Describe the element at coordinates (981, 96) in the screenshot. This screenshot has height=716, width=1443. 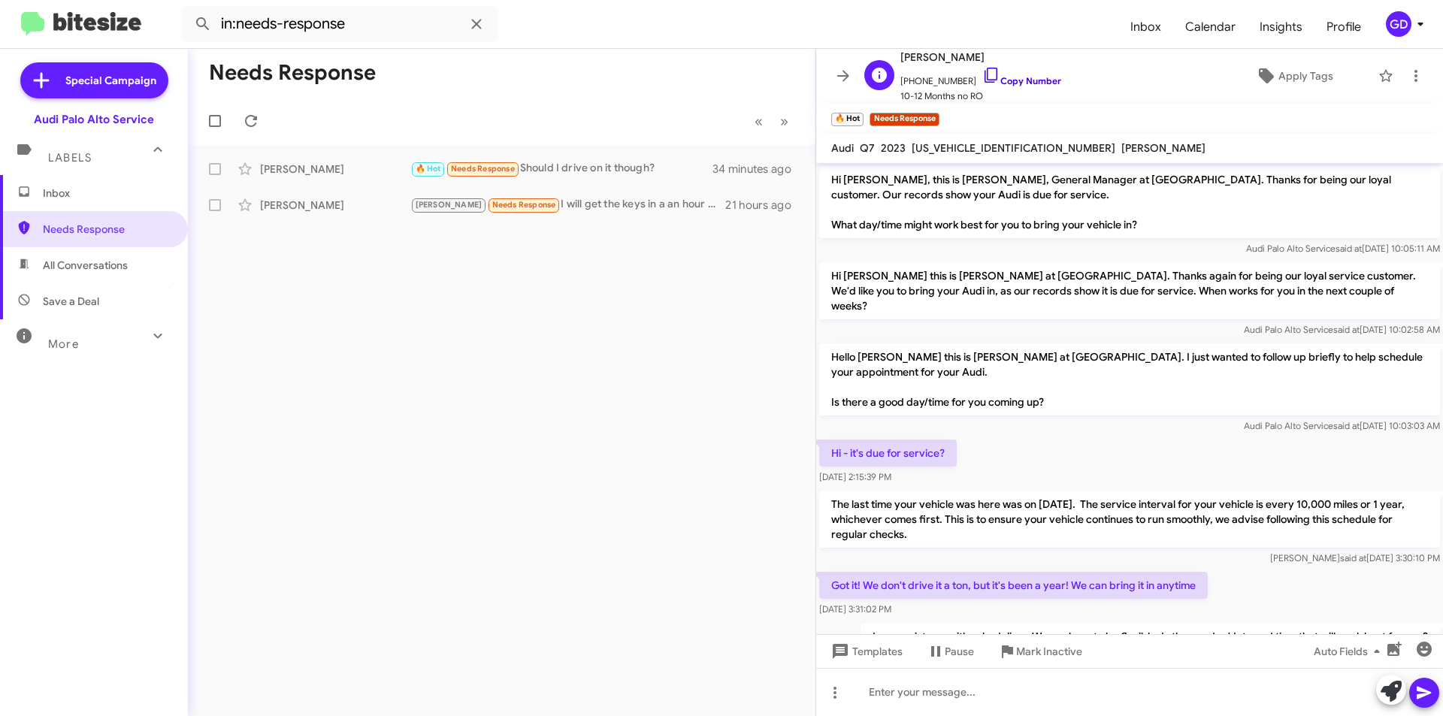
I see `span: 10-12 Months no RO` at that location.